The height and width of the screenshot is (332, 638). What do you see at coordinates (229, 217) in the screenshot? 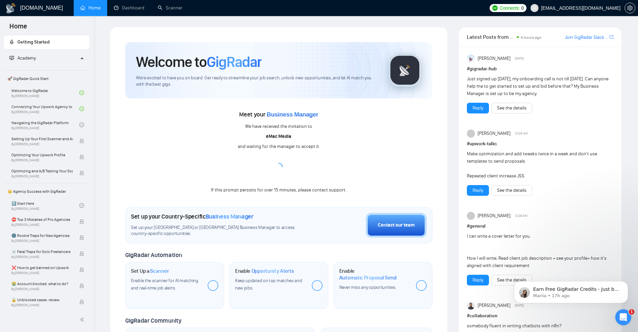
I see `span: Business Manager` at bounding box center [229, 217].